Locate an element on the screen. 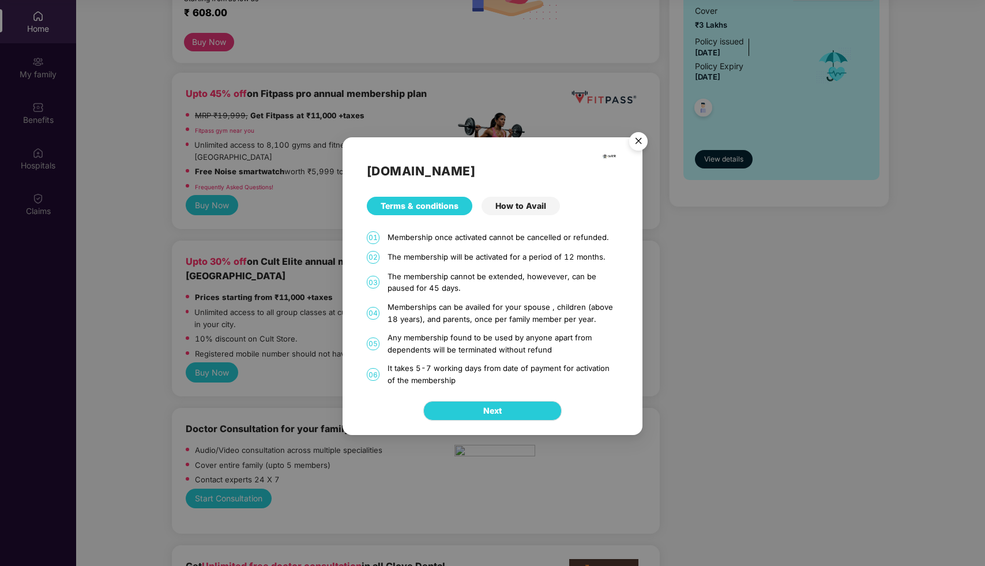 The height and width of the screenshot is (566, 985). span: 04 is located at coordinates (373, 312).